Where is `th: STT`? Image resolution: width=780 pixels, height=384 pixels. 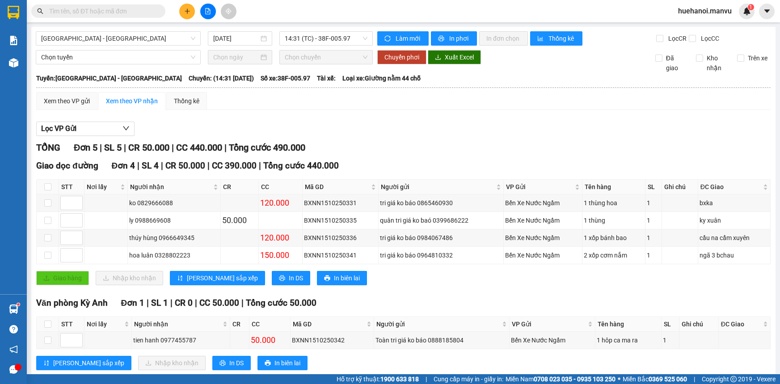 th: STT is located at coordinates (71, 187).